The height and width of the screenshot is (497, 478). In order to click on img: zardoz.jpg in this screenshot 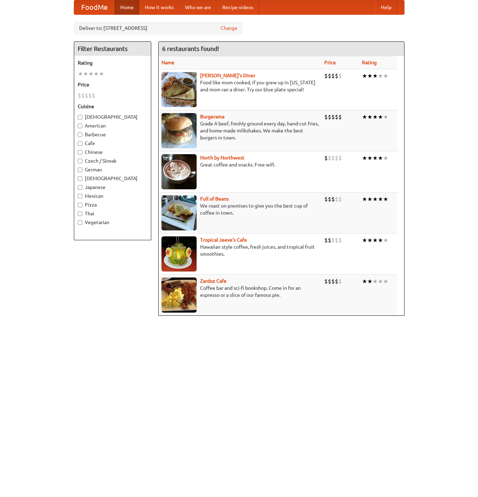, I will do `click(179, 295)`.